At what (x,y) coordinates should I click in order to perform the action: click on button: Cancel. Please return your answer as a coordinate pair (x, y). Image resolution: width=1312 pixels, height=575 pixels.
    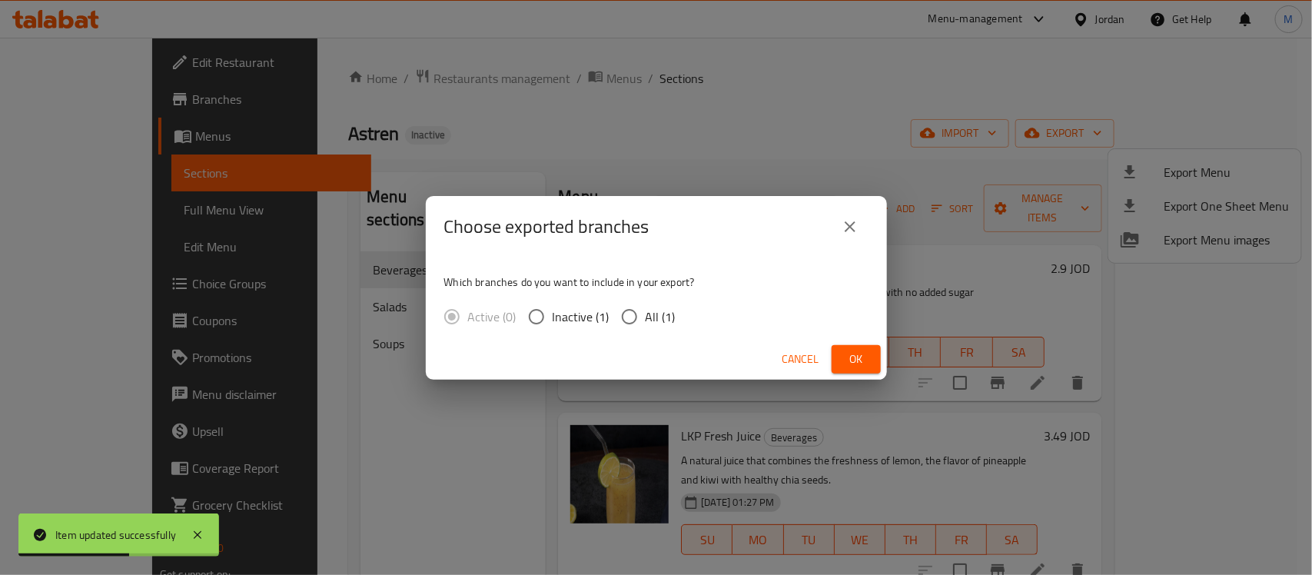
    Looking at the image, I should click on (801, 359).